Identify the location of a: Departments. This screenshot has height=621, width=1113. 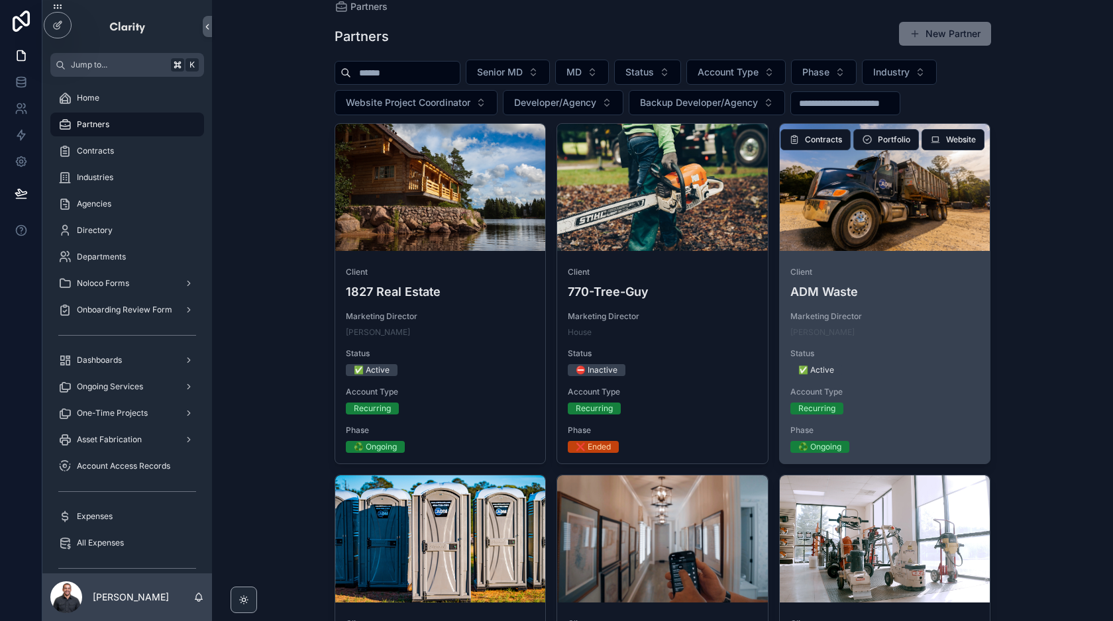
(127, 257).